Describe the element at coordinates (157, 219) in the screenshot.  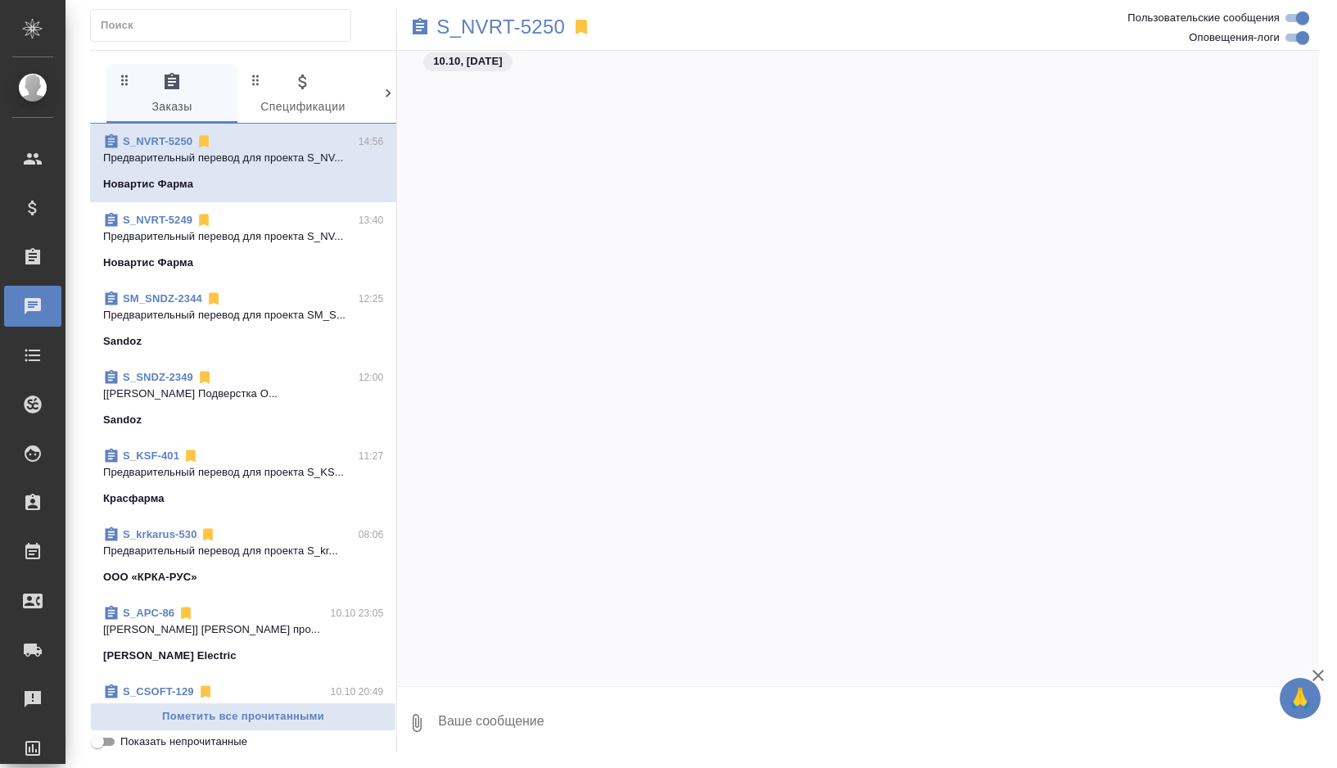
I see `a: S_NVRT-5249` at that location.